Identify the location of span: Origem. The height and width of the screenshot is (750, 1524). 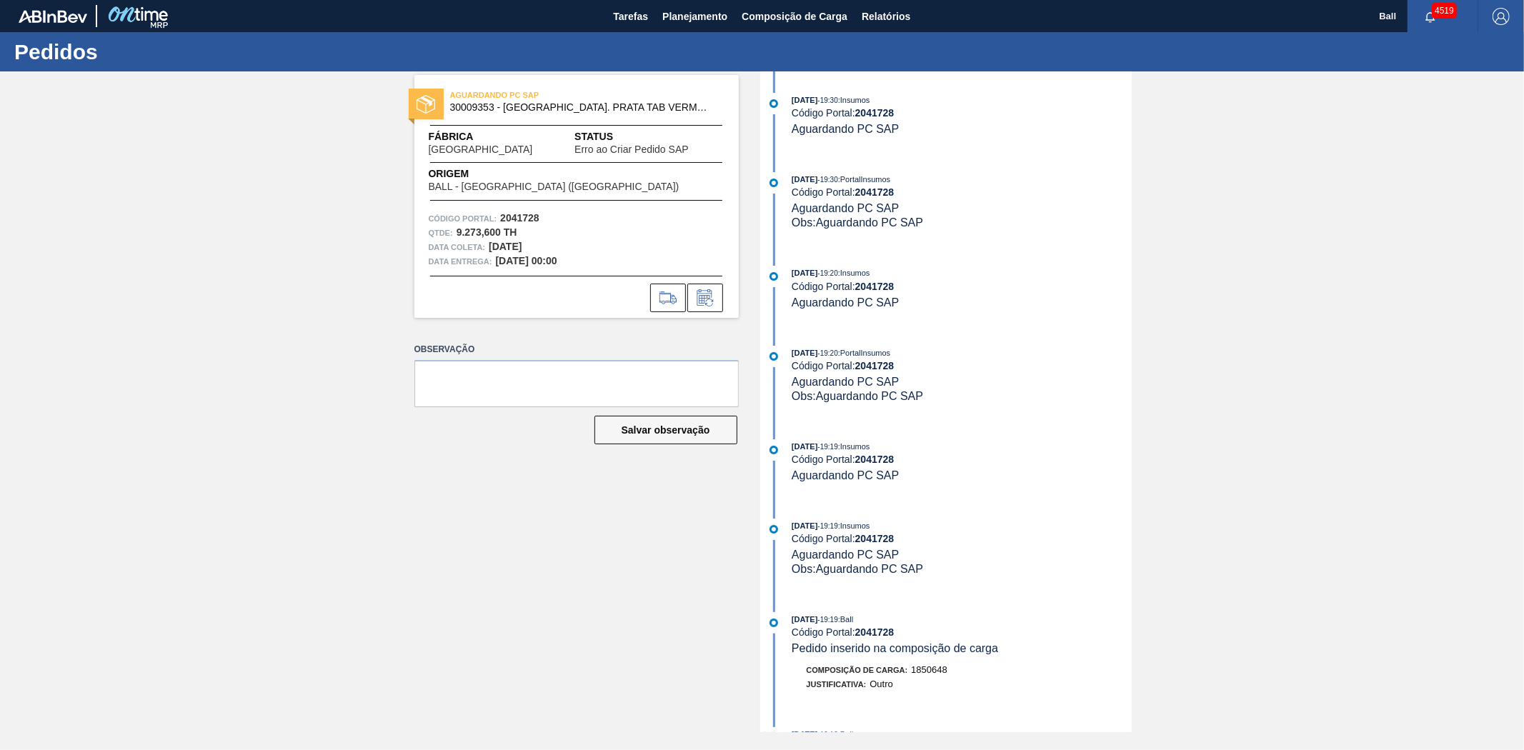
(574, 174).